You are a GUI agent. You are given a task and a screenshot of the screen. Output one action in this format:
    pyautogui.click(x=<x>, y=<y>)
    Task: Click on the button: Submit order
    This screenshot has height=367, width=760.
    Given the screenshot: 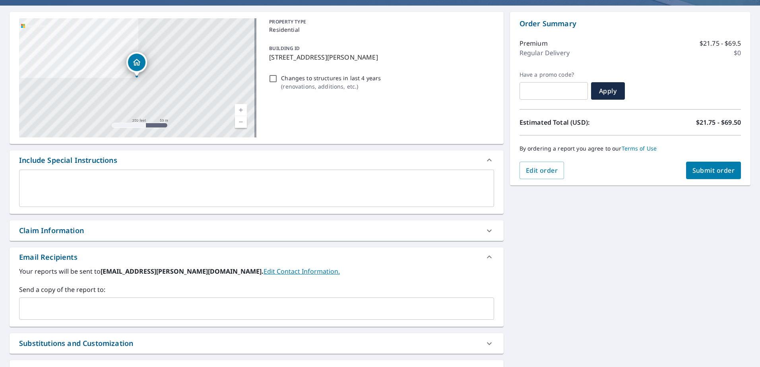 What is the action you would take?
    pyautogui.click(x=714, y=171)
    